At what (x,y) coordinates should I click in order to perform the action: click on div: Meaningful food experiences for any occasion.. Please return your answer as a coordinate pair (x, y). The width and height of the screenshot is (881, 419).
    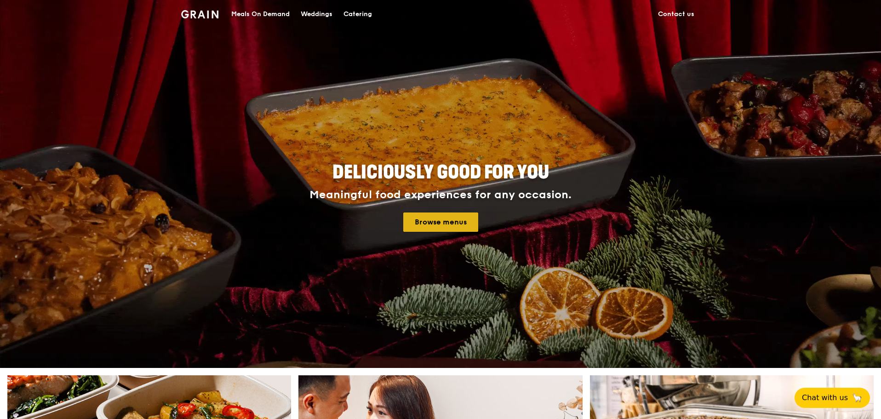
    Looking at the image, I should click on (440, 195).